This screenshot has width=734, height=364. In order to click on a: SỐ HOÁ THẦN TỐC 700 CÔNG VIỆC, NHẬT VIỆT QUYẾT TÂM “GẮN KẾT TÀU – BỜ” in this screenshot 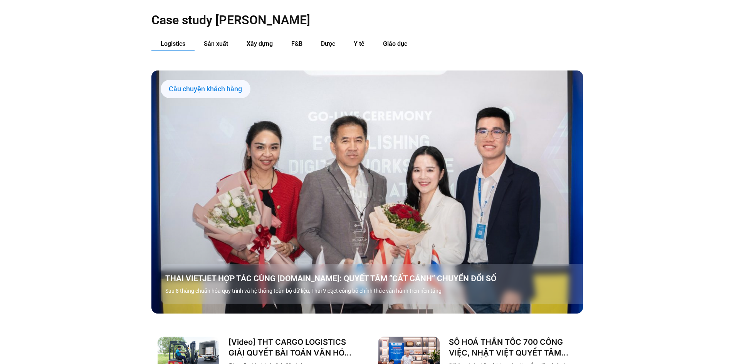, I will do `click(513, 348)`.